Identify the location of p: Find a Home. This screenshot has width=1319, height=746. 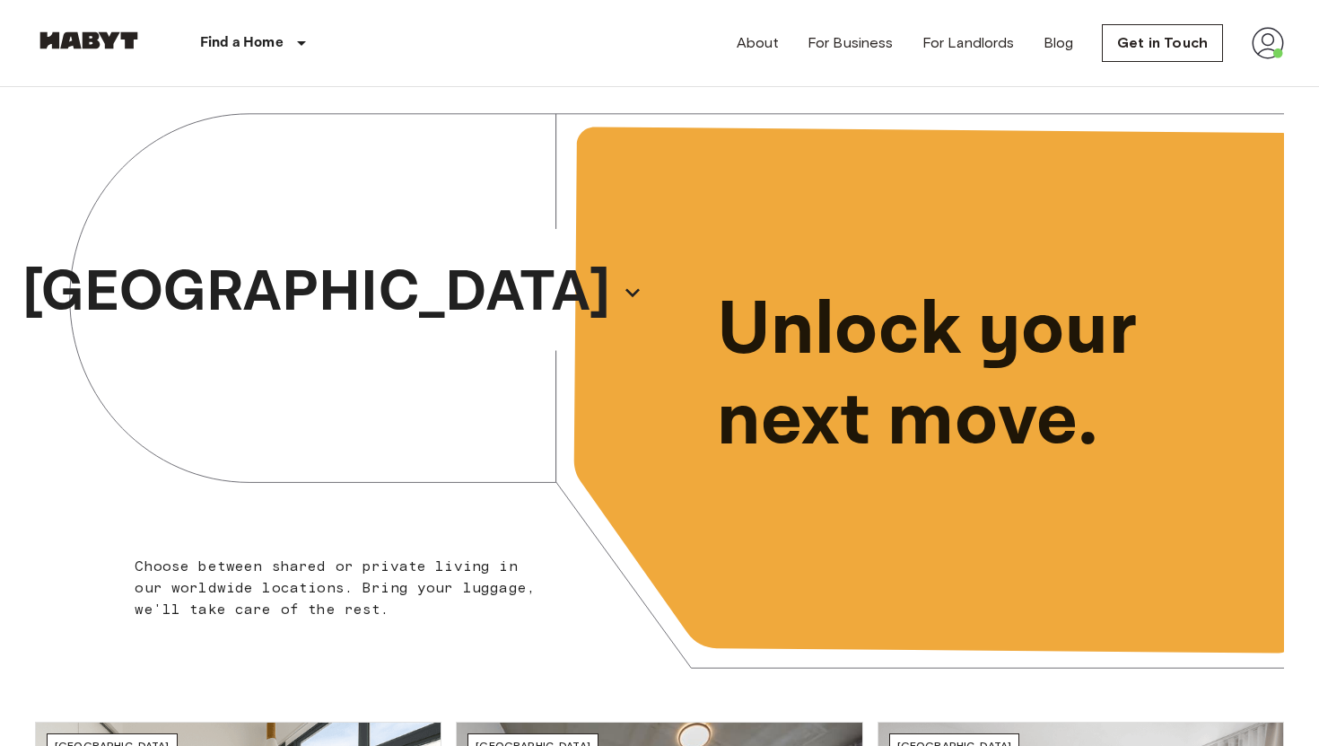
(241, 43).